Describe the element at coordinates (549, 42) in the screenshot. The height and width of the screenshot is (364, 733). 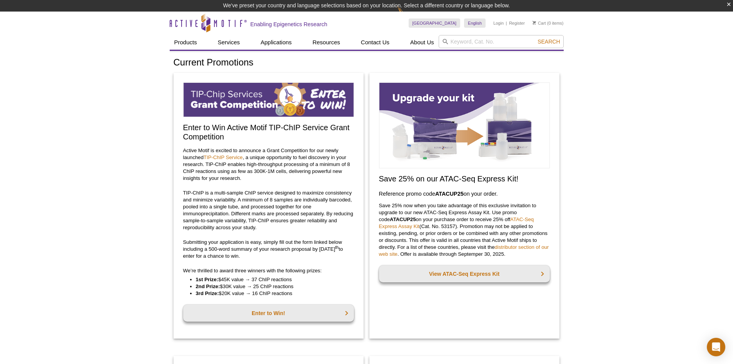
I see `span: Search` at that location.